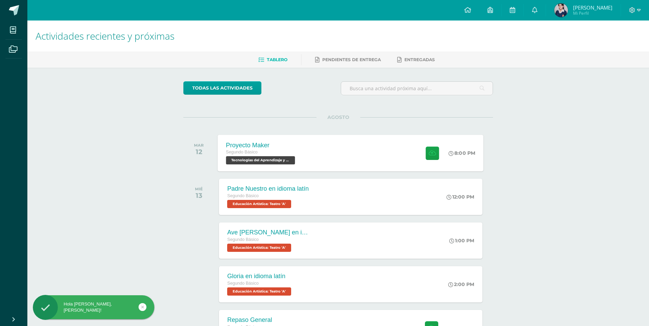  Describe the element at coordinates (338, 117) in the screenshot. I see `span: AGOSTO` at that location.